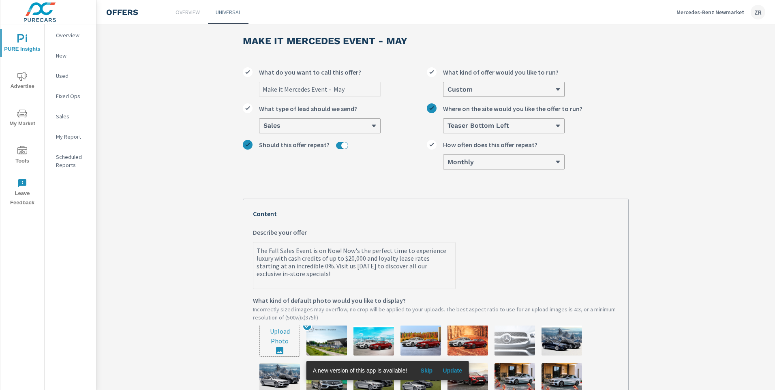 This screenshot has height=390, width=775. I want to click on span: How often does this offer repeat?, so click(490, 145).